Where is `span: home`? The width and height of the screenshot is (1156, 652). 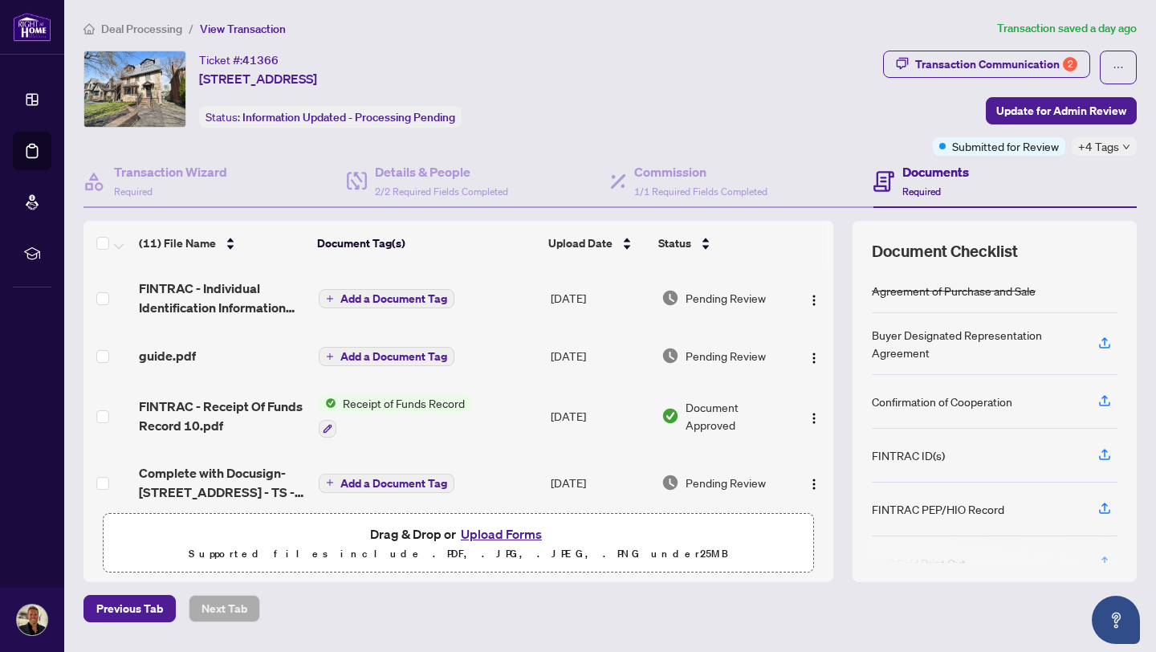
span: home is located at coordinates (89, 29).